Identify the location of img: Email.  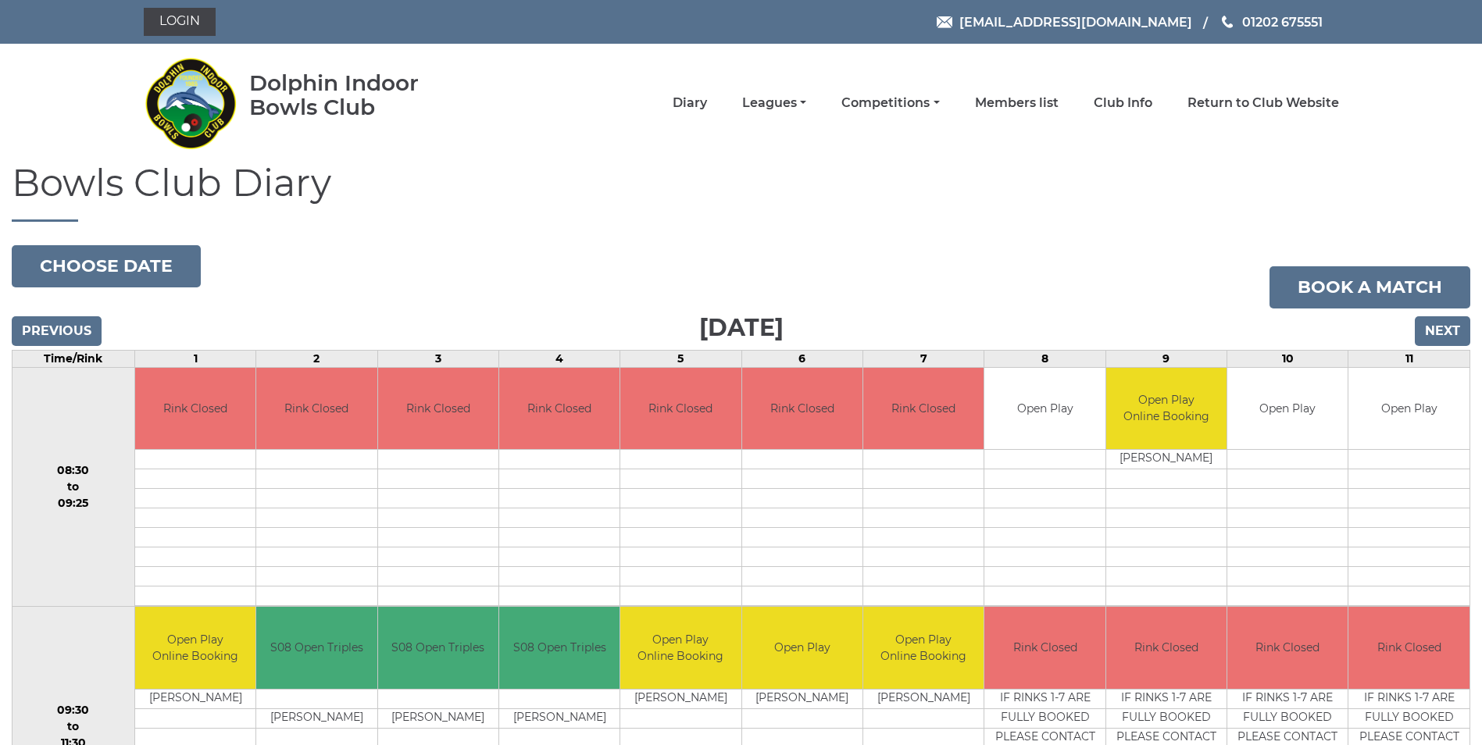
(944, 22).